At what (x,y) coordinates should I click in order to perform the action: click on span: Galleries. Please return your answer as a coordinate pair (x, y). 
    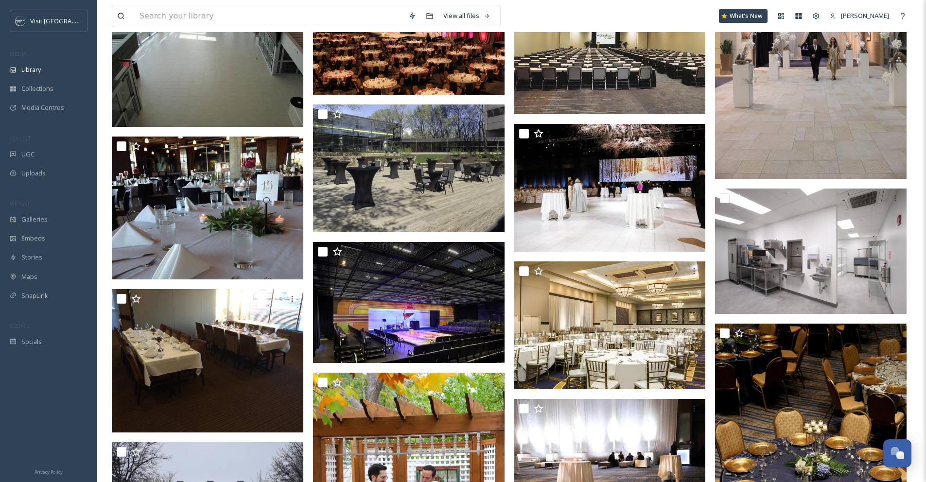
    Looking at the image, I should click on (35, 219).